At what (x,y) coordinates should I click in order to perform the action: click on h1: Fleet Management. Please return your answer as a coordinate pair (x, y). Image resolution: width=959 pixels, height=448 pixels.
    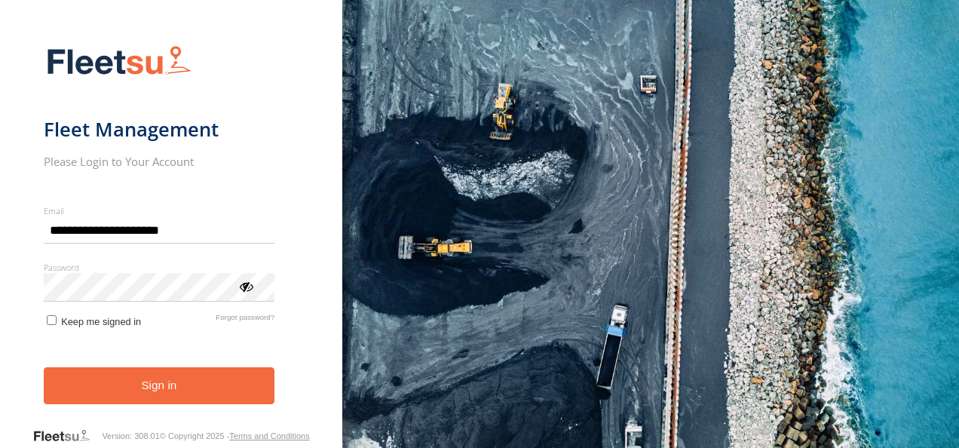
    Looking at the image, I should click on (159, 129).